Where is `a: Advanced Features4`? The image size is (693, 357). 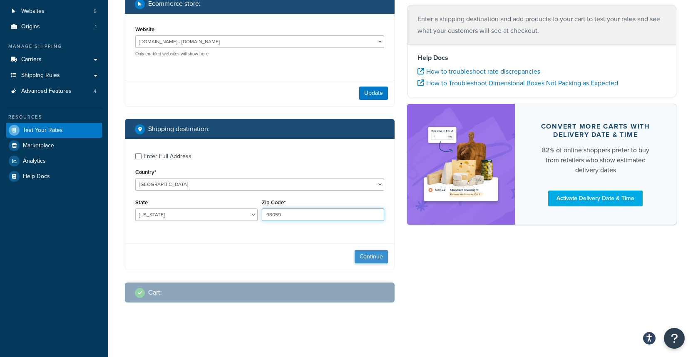 a: Advanced Features4 is located at coordinates (54, 91).